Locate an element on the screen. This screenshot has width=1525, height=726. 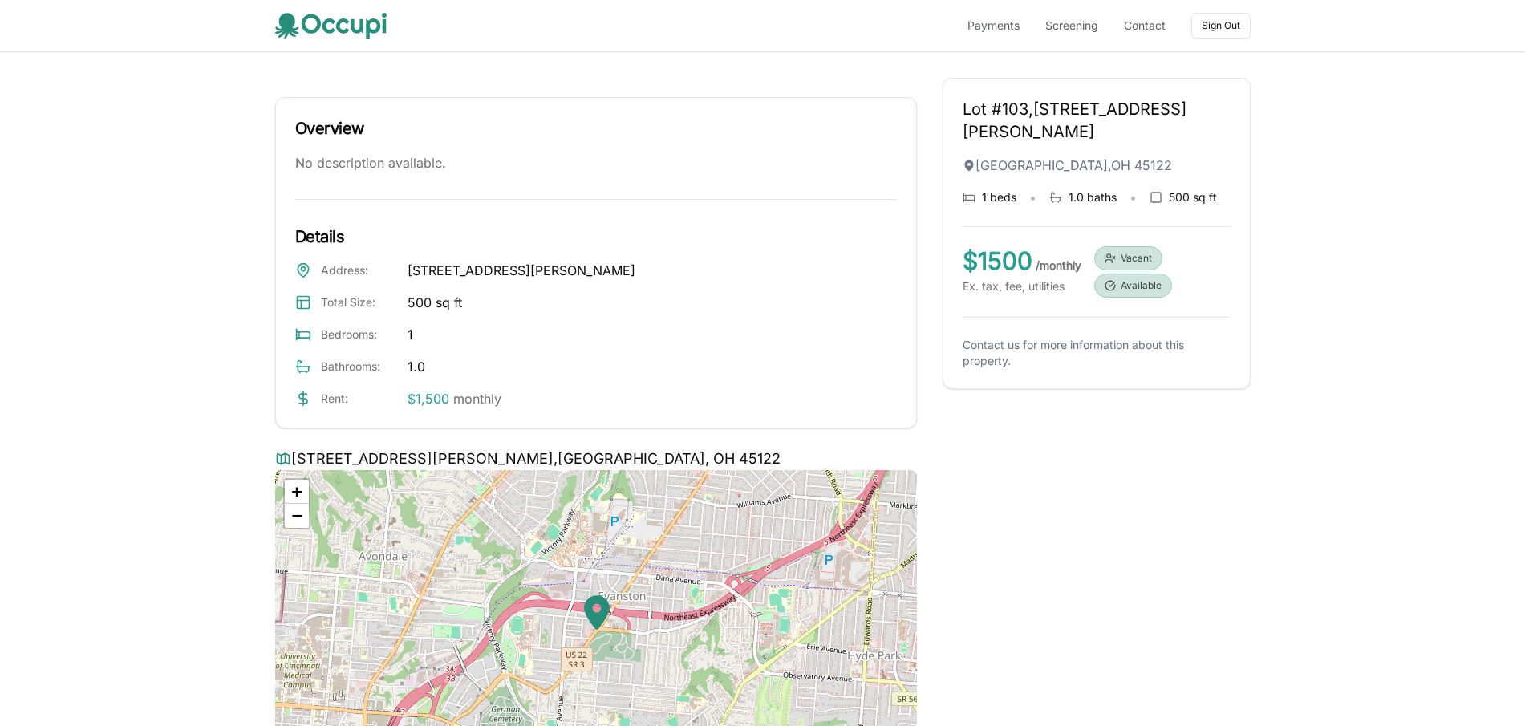
h2: Overview is located at coordinates (596, 128).